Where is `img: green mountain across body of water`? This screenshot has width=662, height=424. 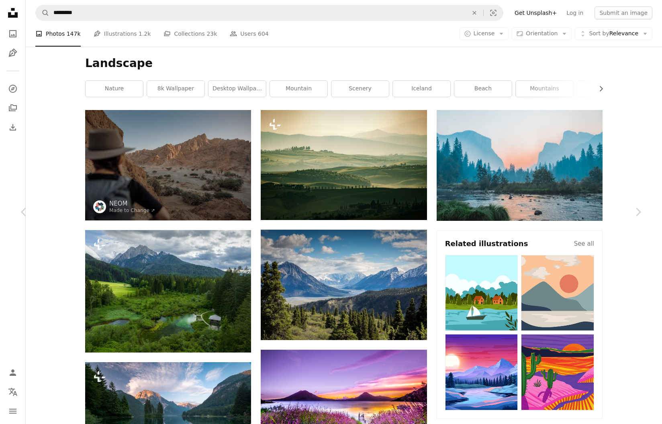 img: green mountain across body of water is located at coordinates (343, 285).